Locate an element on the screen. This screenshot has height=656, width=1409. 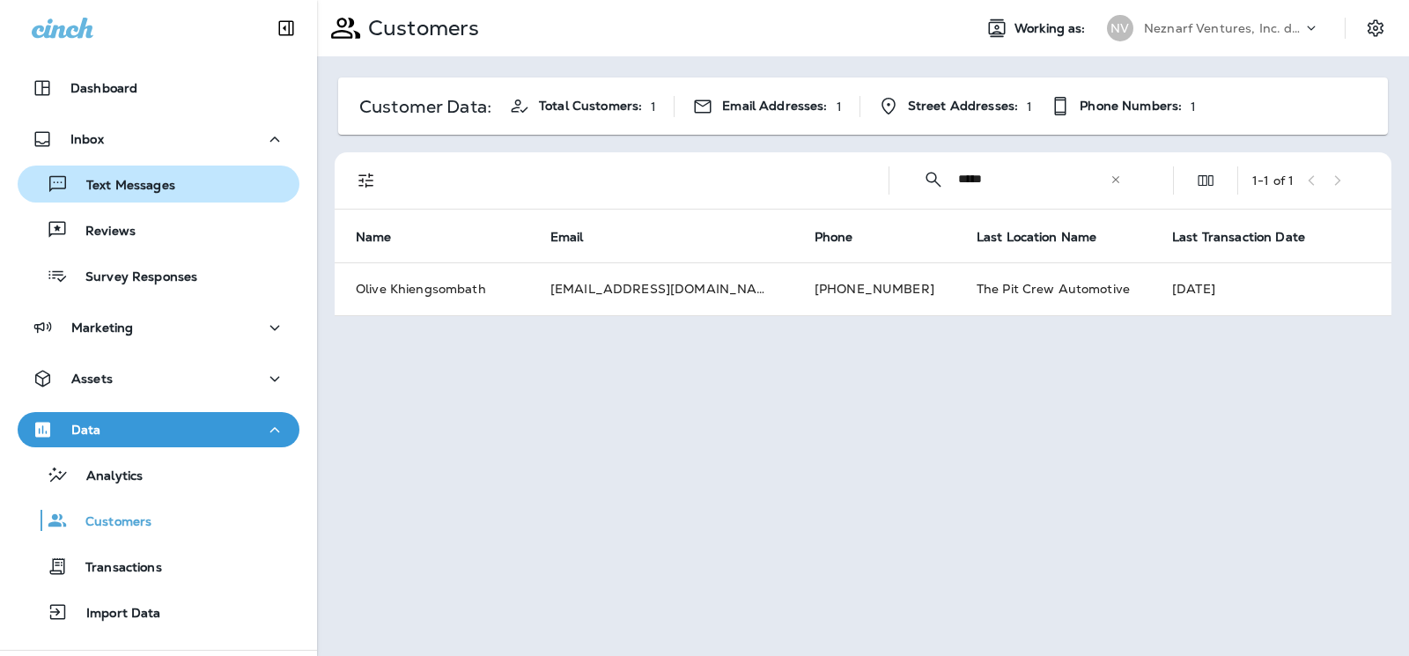
p: Customer Data: is located at coordinates (425, 107).